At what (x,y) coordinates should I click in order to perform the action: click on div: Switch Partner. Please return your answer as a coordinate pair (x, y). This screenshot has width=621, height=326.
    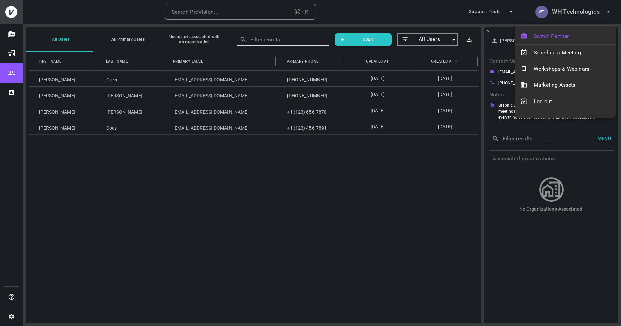
    Looking at the image, I should click on (565, 36).